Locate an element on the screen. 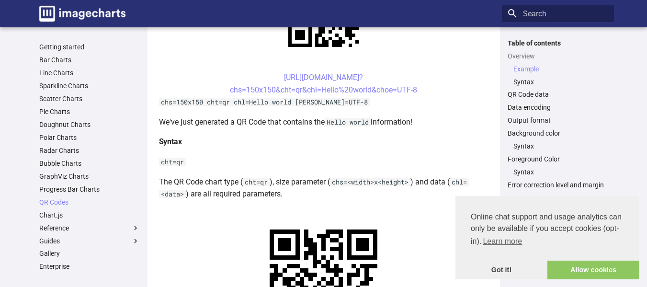  img: logo is located at coordinates (82, 13).